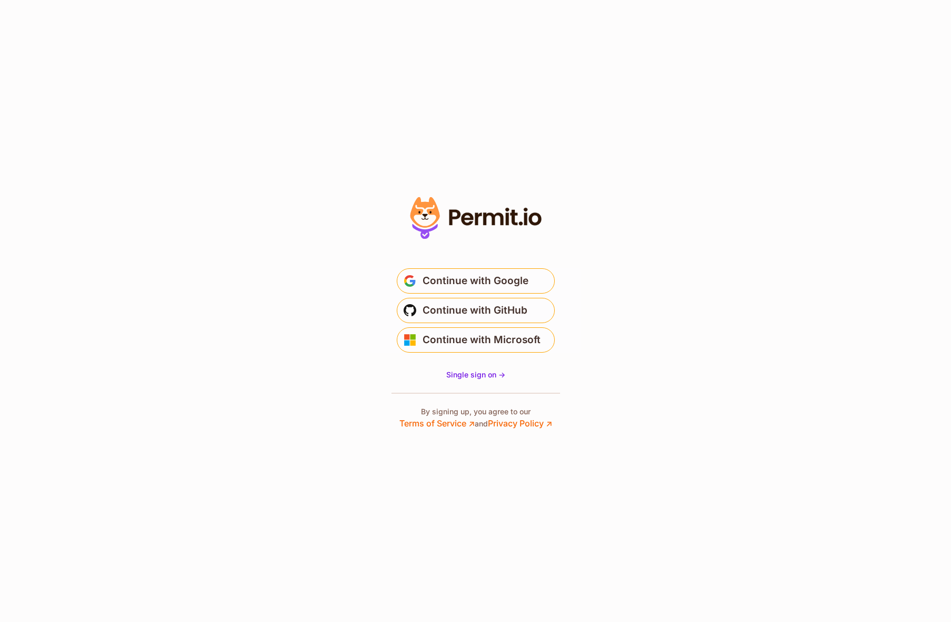 The image size is (951, 622). Describe the element at coordinates (476, 281) in the screenshot. I see `button: Continue with Google` at that location.